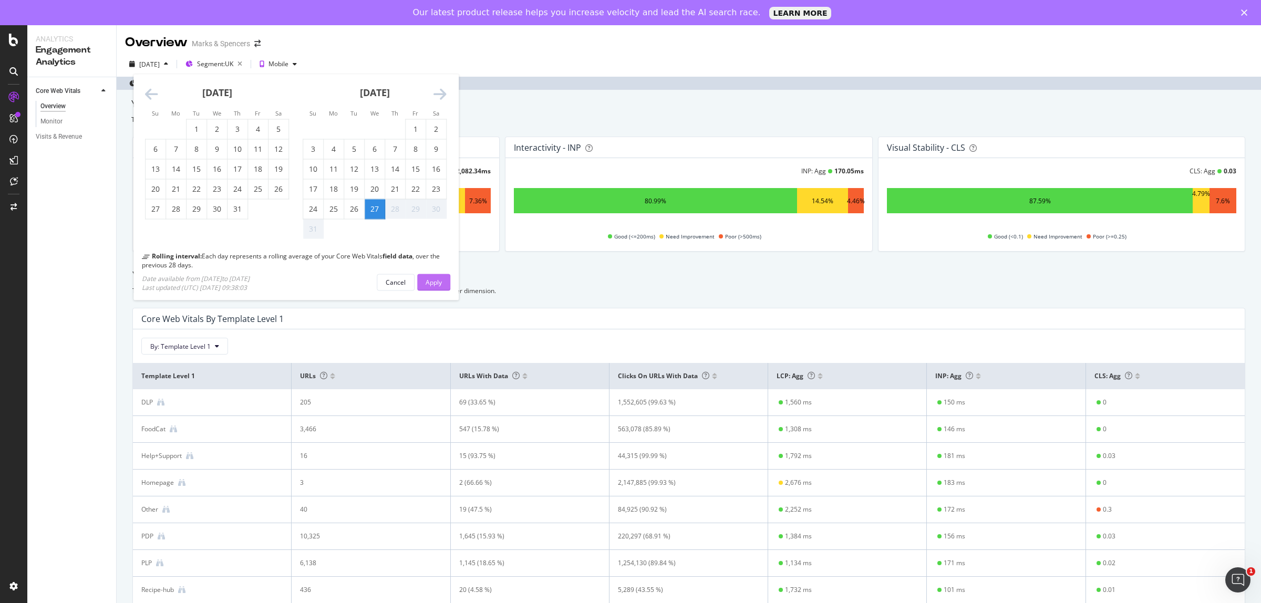  I want to click on div: 11, so click(258, 149).